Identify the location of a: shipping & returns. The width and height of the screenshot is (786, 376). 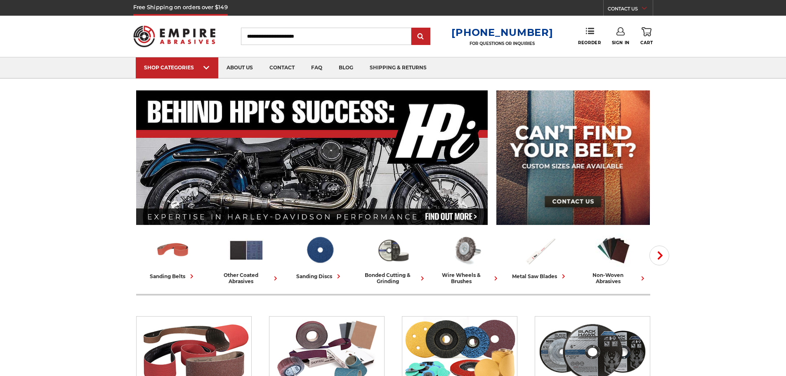
(398, 68).